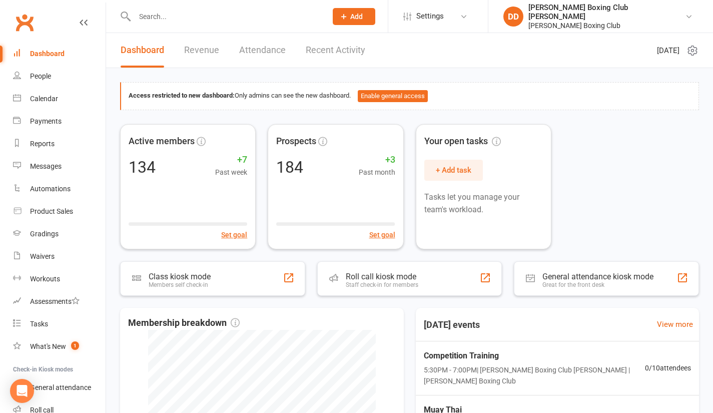  Describe the element at coordinates (44, 99) in the screenshot. I see `div: Calendar` at that location.